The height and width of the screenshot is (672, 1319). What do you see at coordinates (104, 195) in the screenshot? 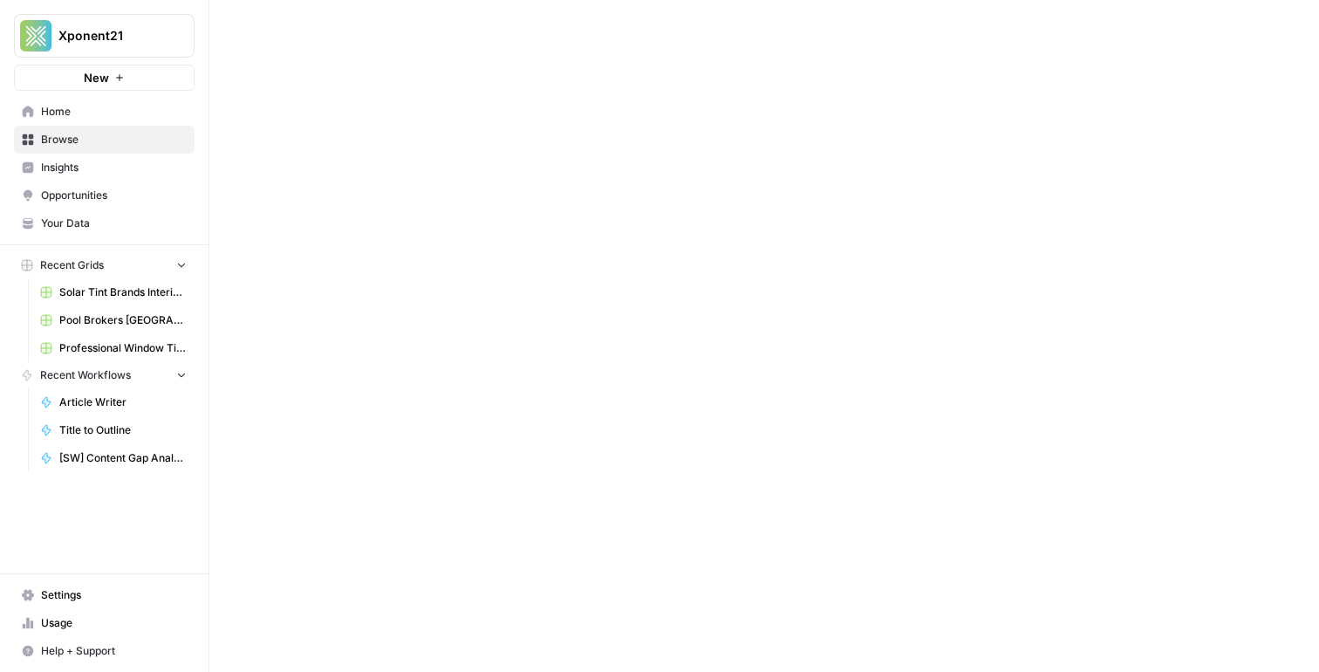
I see `a: Opportunities` at bounding box center [104, 195].